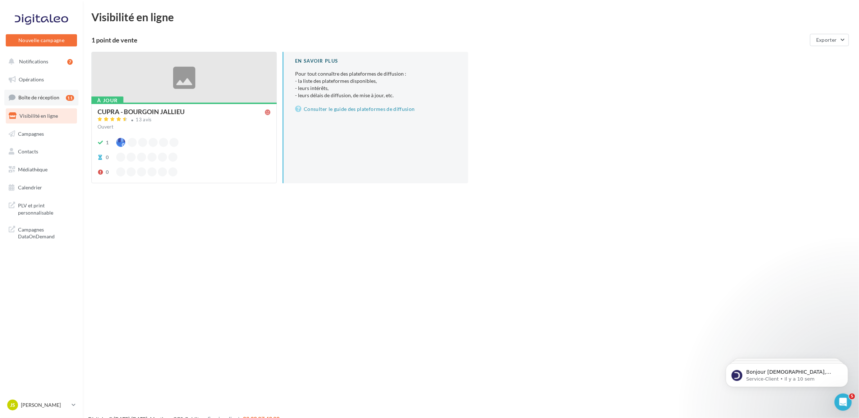 The height and width of the screenshot is (418, 859). What do you see at coordinates (184, 120) in the screenshot?
I see `a: 13 avis` at bounding box center [184, 120].